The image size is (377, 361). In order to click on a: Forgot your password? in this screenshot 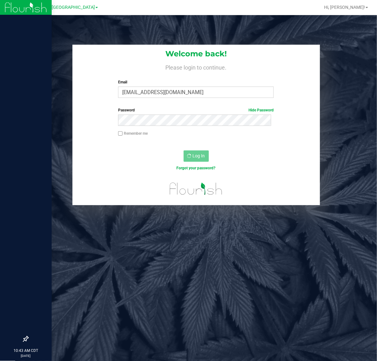, I will do `click(196, 168)`.